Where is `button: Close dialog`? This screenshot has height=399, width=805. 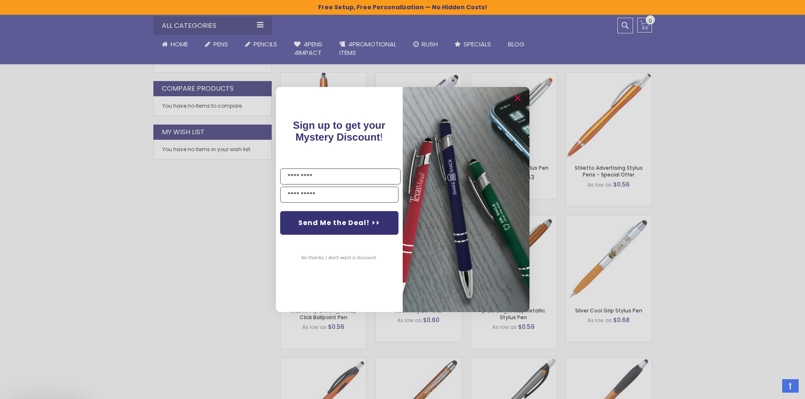 button: Close dialog is located at coordinates (518, 98).